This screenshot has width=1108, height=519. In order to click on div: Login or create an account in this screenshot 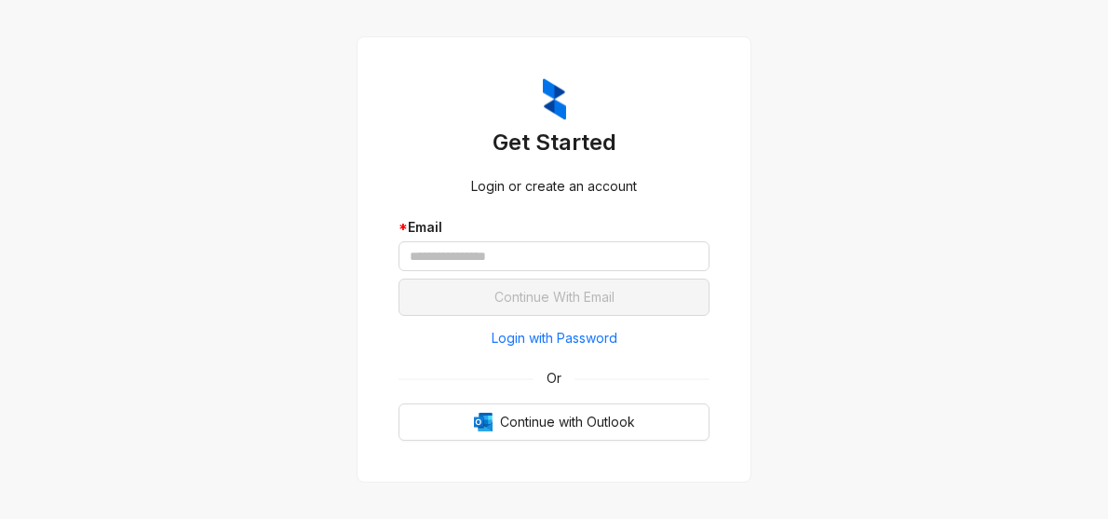, I will do `click(554, 186)`.